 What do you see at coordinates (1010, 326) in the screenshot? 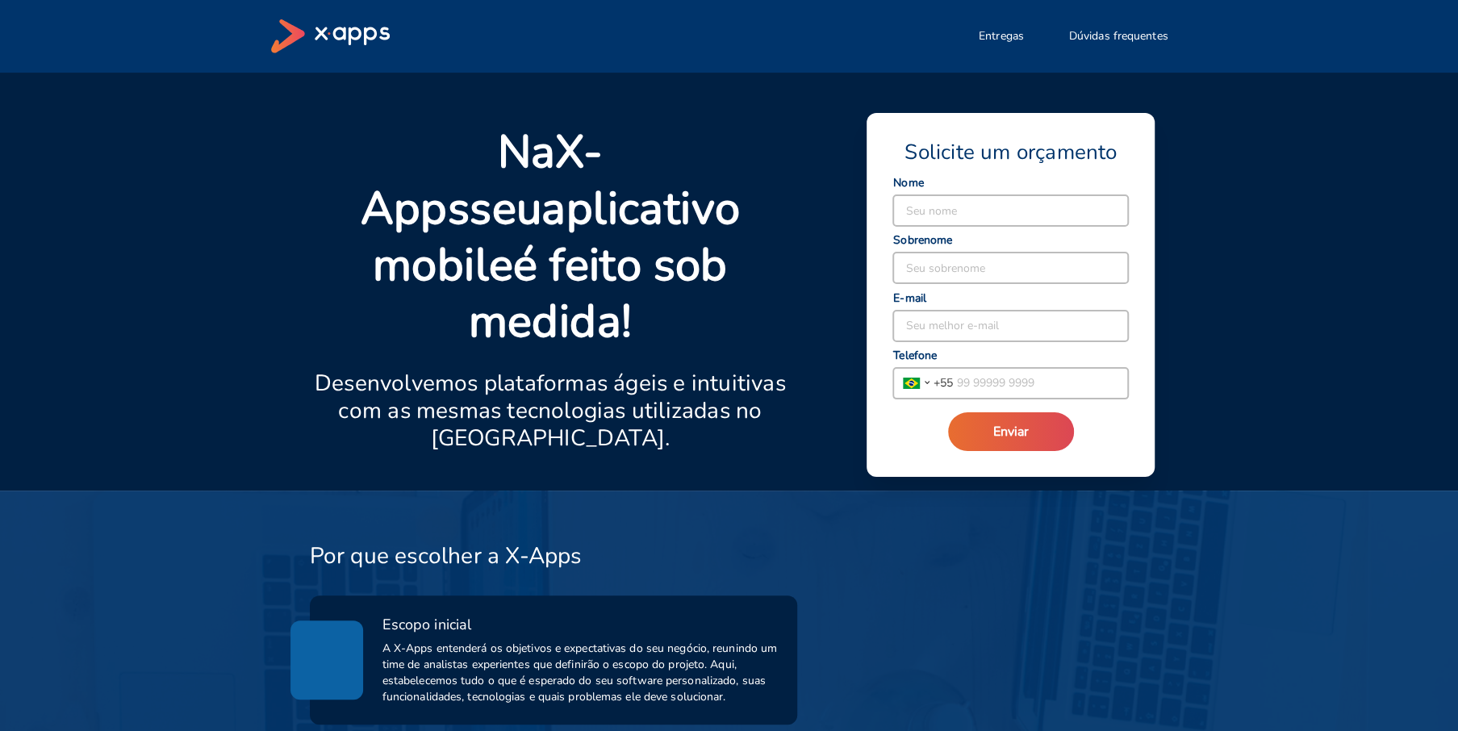
I see `input: Seu melhor e-mail` at bounding box center [1010, 326].